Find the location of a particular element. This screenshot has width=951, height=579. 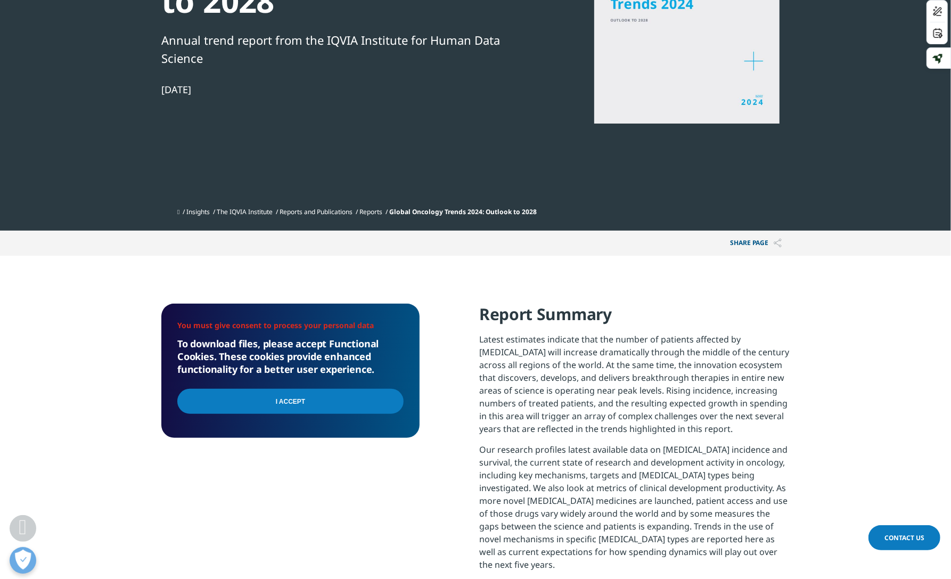

a: Contact Us is located at coordinates (904, 537).